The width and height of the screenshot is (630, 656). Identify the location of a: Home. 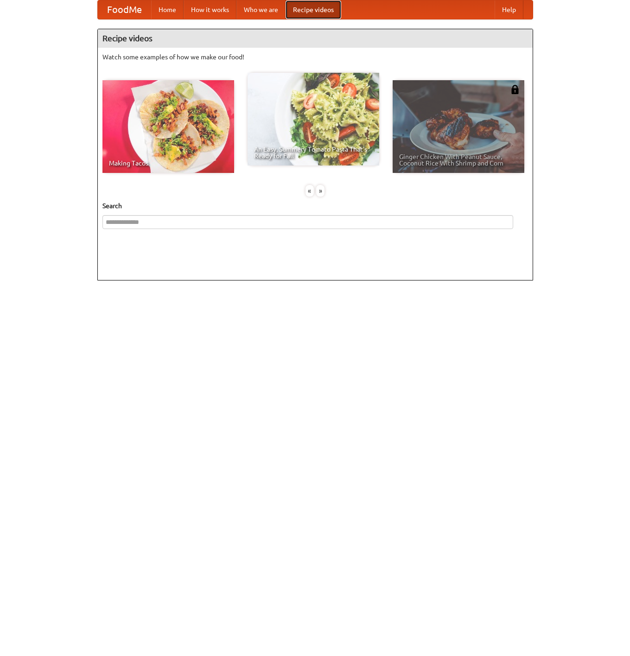
(167, 10).